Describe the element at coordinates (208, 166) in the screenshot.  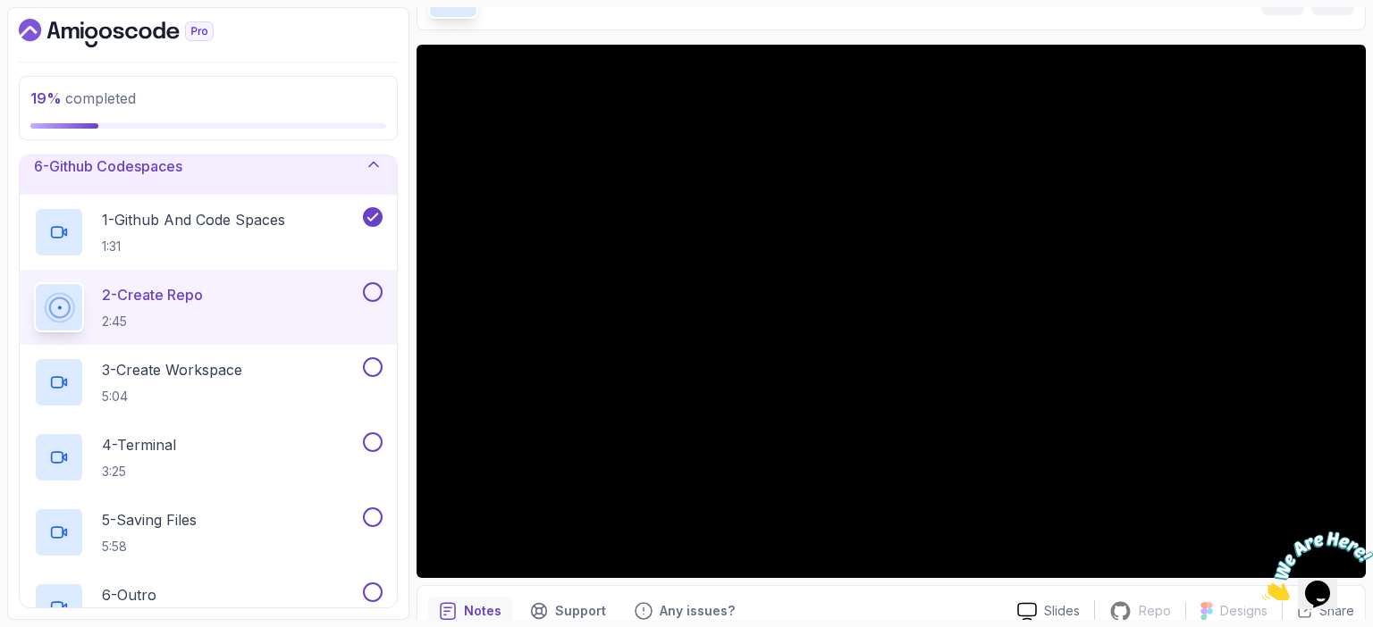
I see `button: 6-Github Codespaces` at that location.